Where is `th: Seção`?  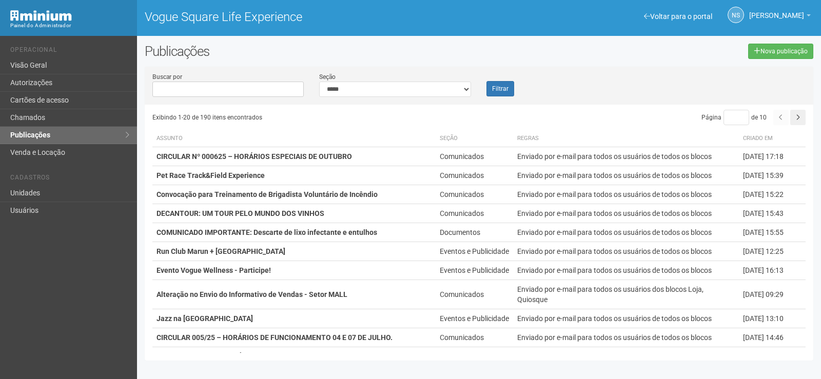 th: Seção is located at coordinates (474, 139).